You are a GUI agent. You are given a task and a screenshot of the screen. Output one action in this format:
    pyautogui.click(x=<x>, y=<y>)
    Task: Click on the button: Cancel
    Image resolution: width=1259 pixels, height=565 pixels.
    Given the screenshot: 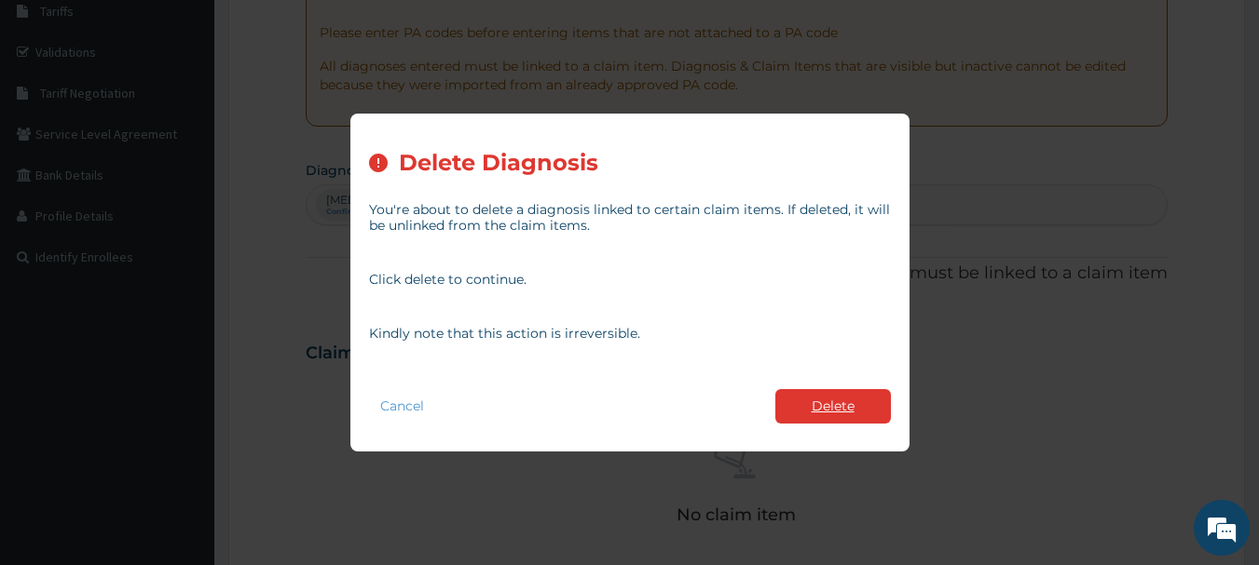 What is the action you would take?
    pyautogui.click(x=402, y=406)
    